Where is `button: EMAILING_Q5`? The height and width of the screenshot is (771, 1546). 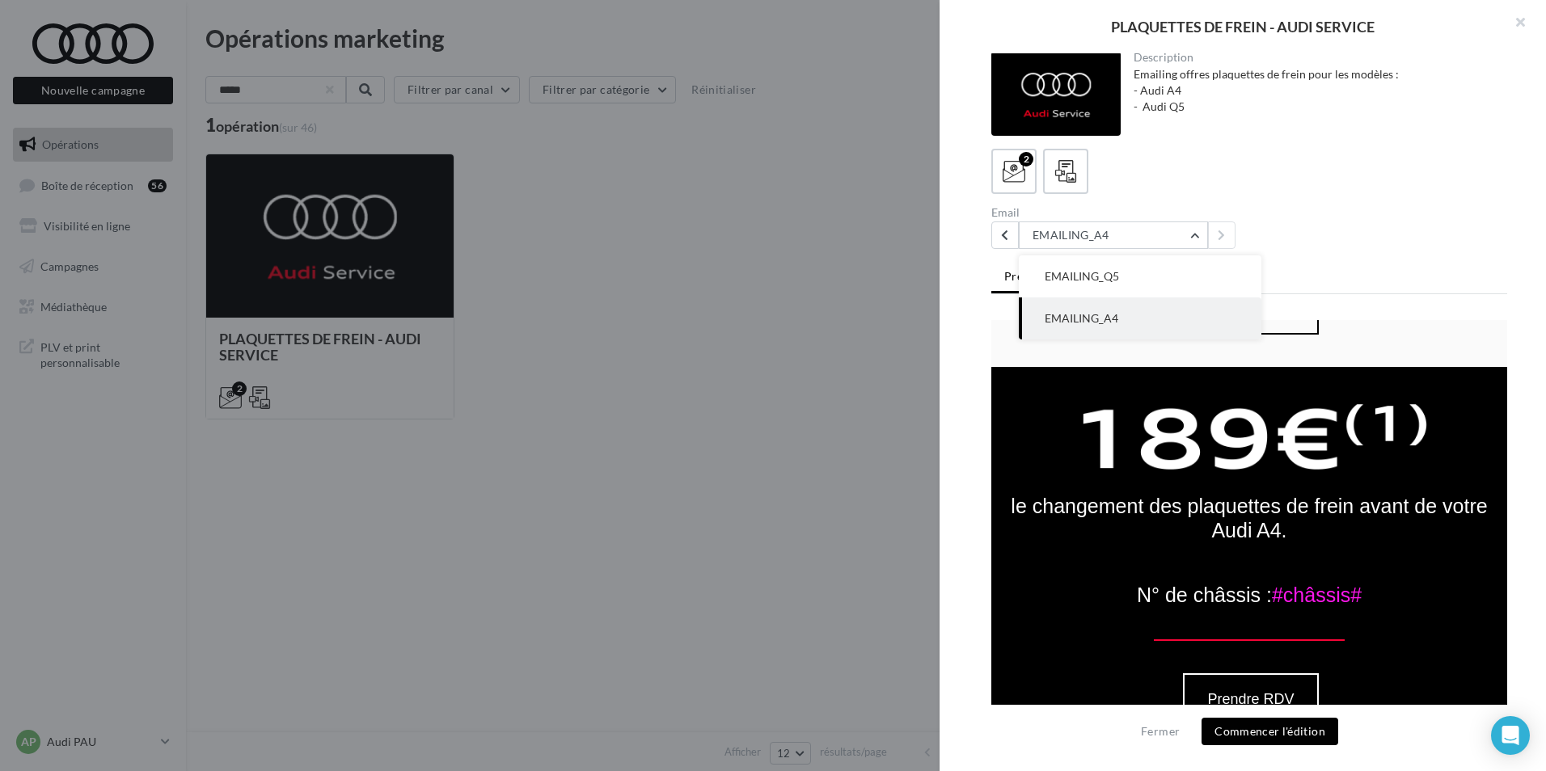
button: EMAILING_Q5 is located at coordinates (1140, 276).